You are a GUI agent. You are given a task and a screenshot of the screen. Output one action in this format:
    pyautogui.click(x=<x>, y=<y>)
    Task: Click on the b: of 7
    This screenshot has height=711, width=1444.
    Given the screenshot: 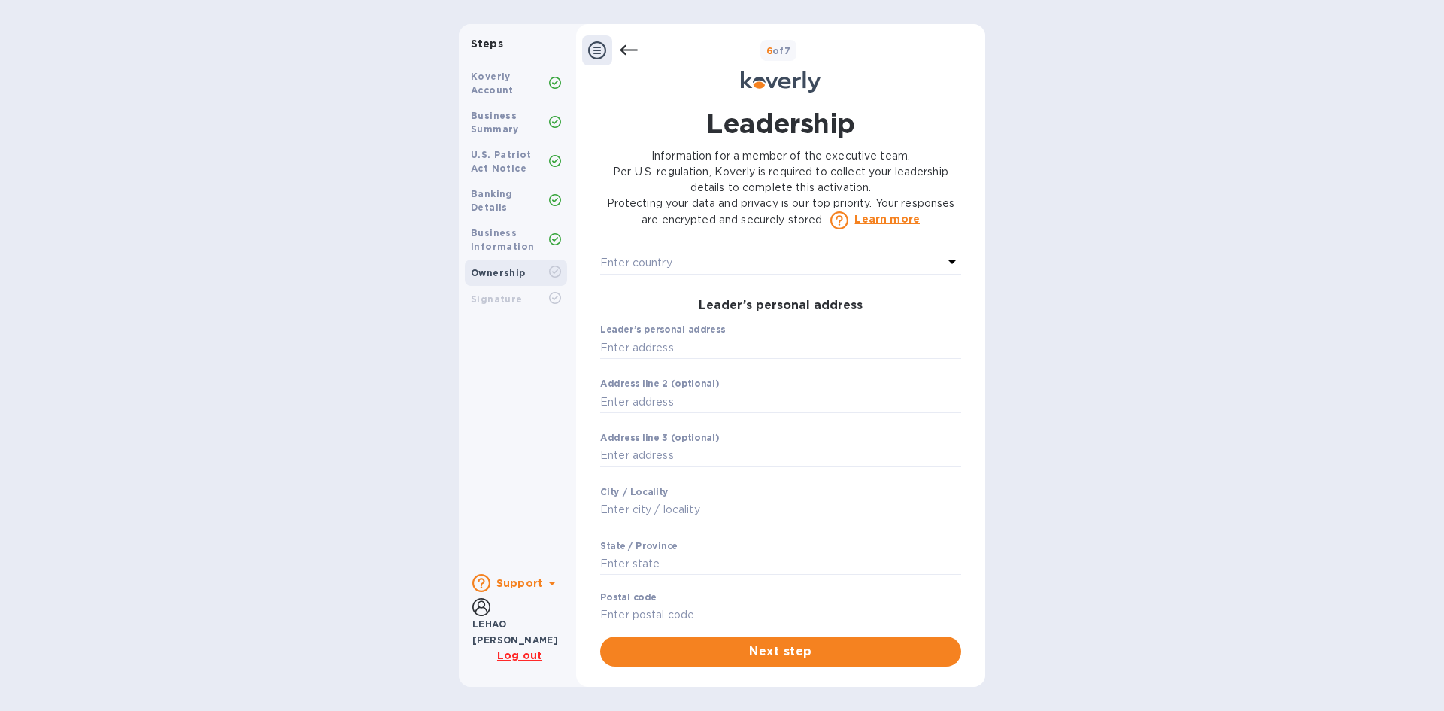 What is the action you would take?
    pyautogui.click(x=778, y=50)
    